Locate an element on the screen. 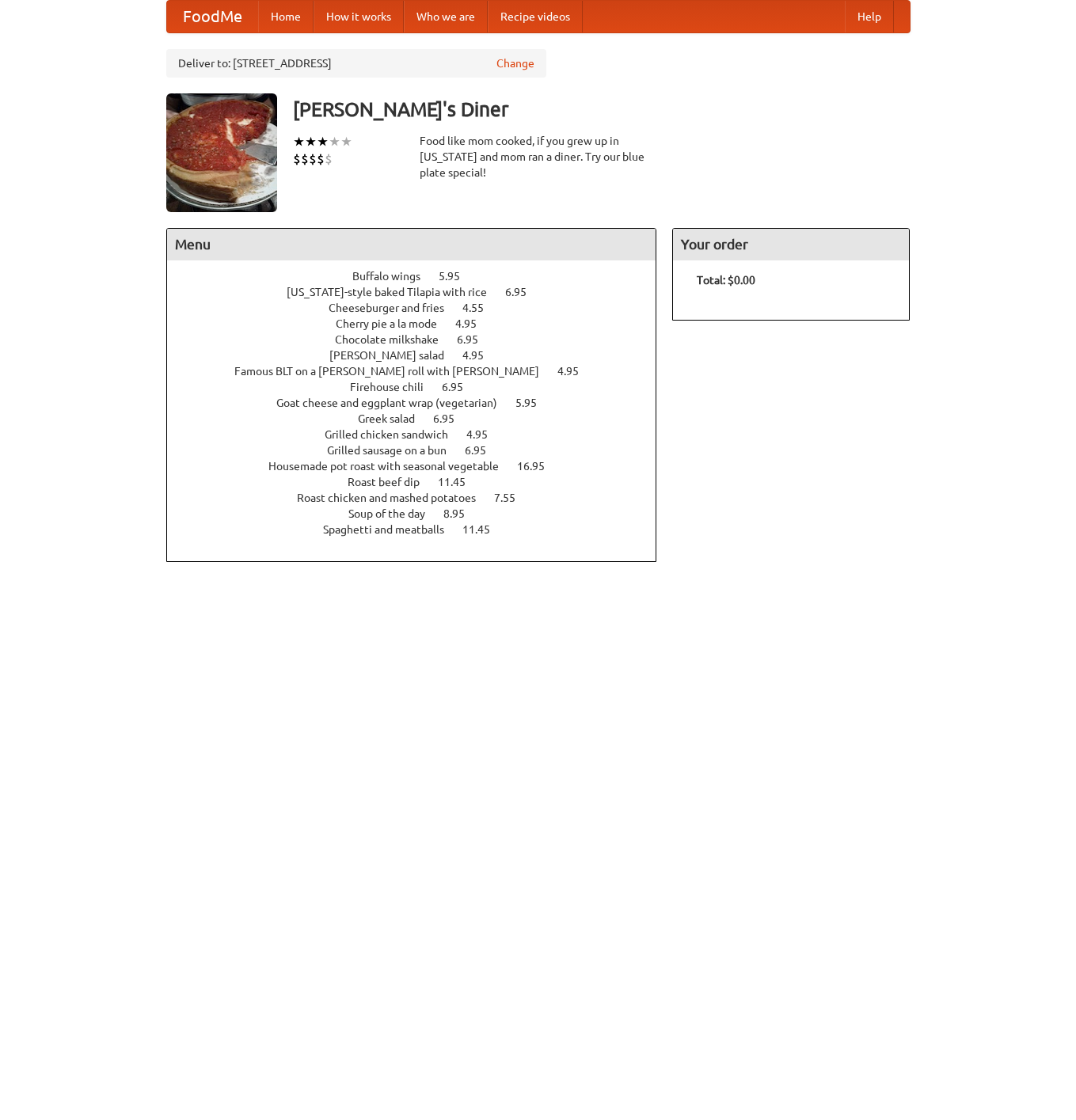 The width and height of the screenshot is (1076, 1120). h4: Your order is located at coordinates (791, 245).